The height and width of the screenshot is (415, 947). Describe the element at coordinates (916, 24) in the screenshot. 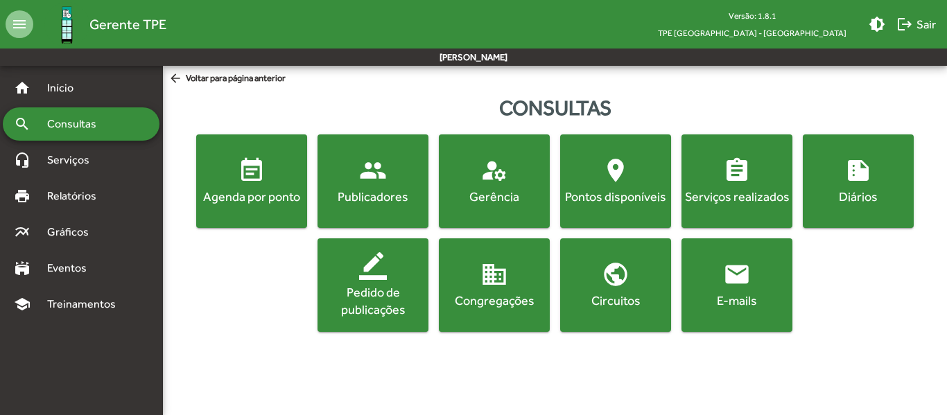

I see `button: Sair` at that location.